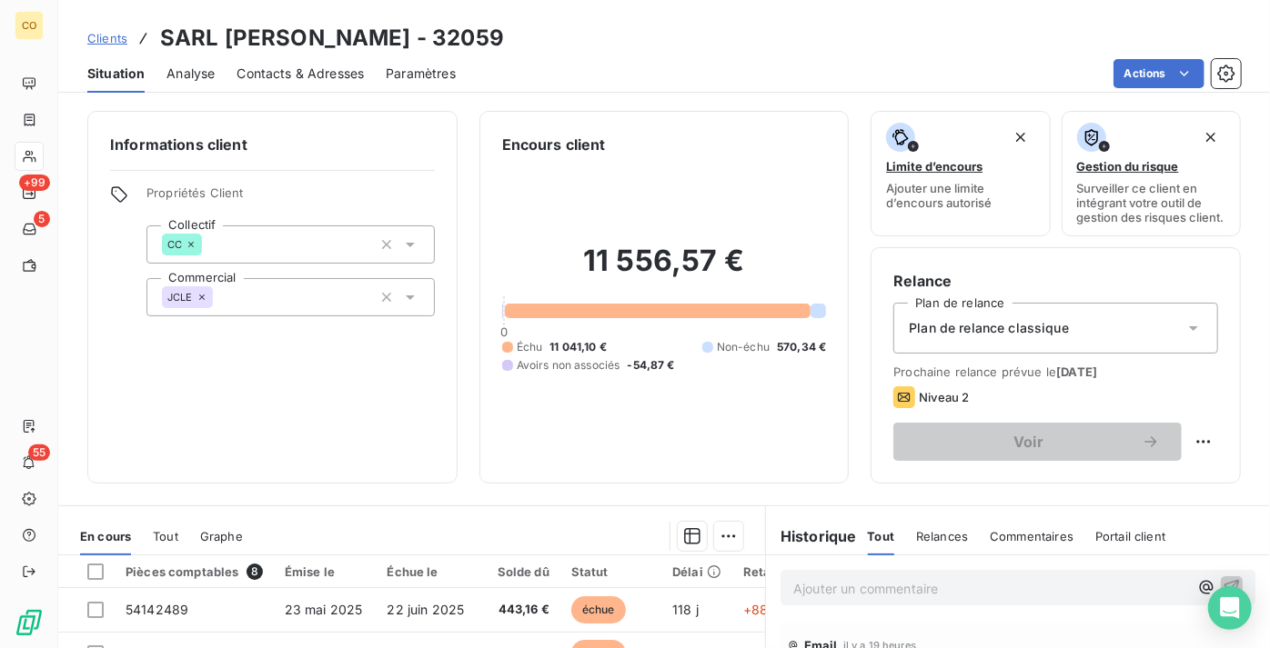  What do you see at coordinates (959, 196) in the screenshot?
I see `span: Ajouter une limite d’encours autorisé` at bounding box center [959, 196].